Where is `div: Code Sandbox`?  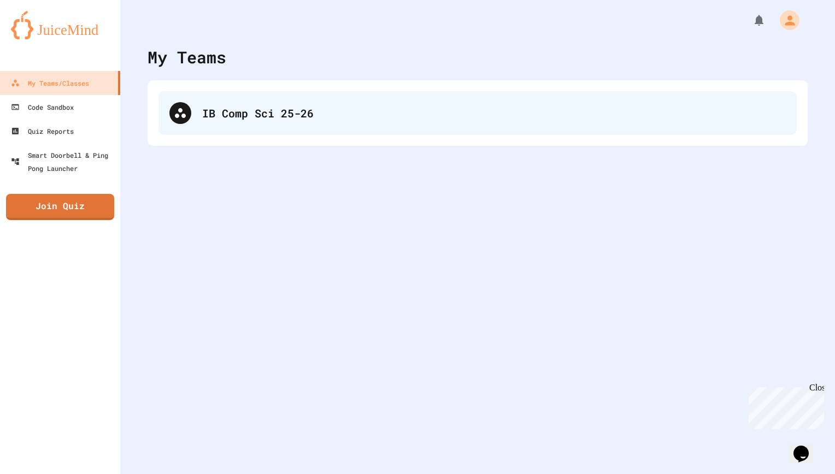
div: Code Sandbox is located at coordinates (42, 107).